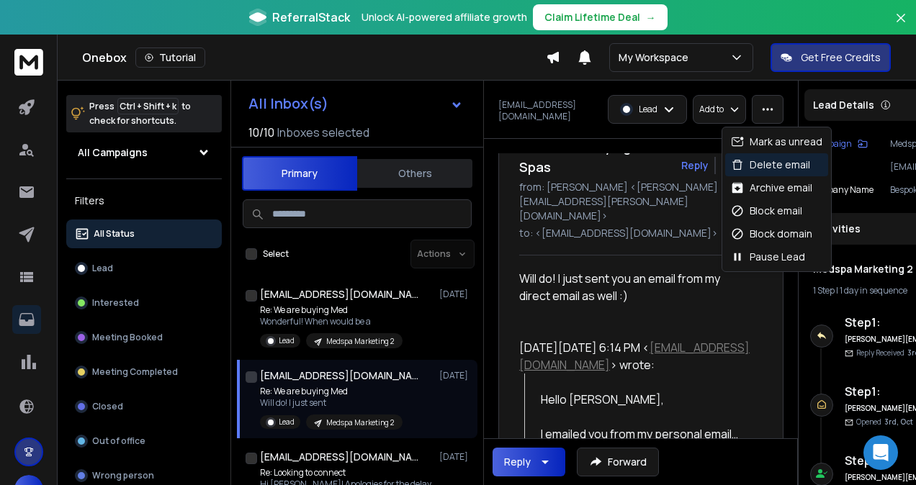  I want to click on p: Company Name, so click(842, 190).